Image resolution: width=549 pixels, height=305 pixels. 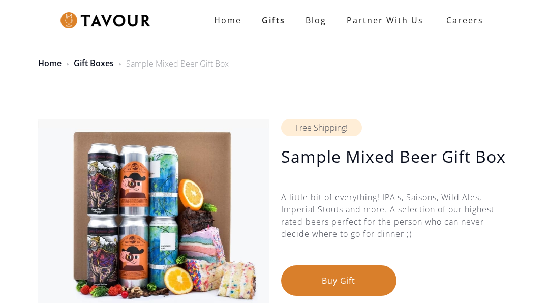 I want to click on a: Gifts, so click(x=273, y=20).